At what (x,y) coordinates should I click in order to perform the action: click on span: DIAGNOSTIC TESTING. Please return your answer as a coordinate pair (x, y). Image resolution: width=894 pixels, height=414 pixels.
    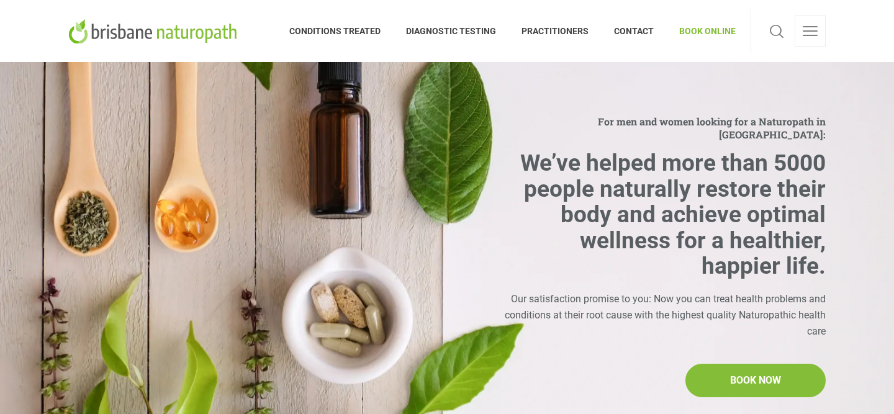
    Looking at the image, I should click on (452, 31).